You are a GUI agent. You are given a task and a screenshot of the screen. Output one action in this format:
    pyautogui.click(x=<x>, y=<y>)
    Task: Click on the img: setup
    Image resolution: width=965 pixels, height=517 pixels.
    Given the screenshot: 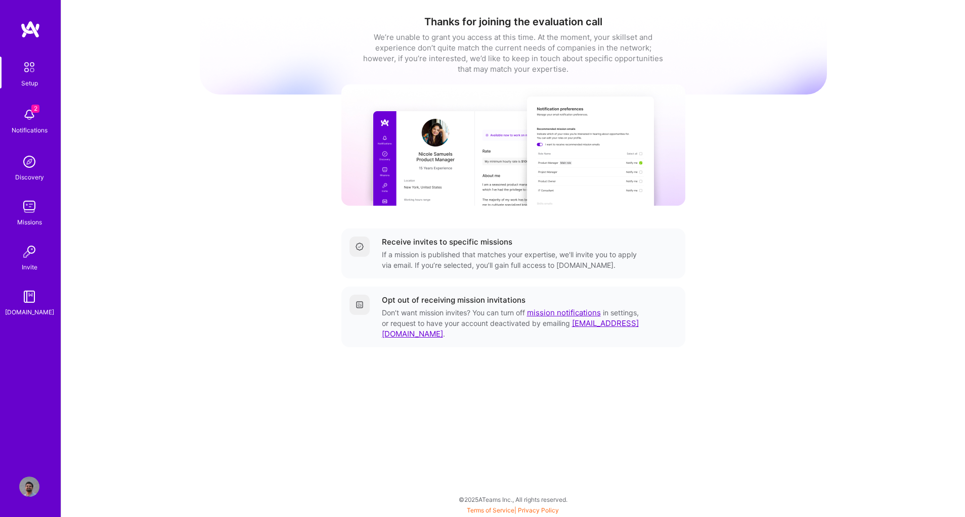 What is the action you would take?
    pyautogui.click(x=29, y=67)
    